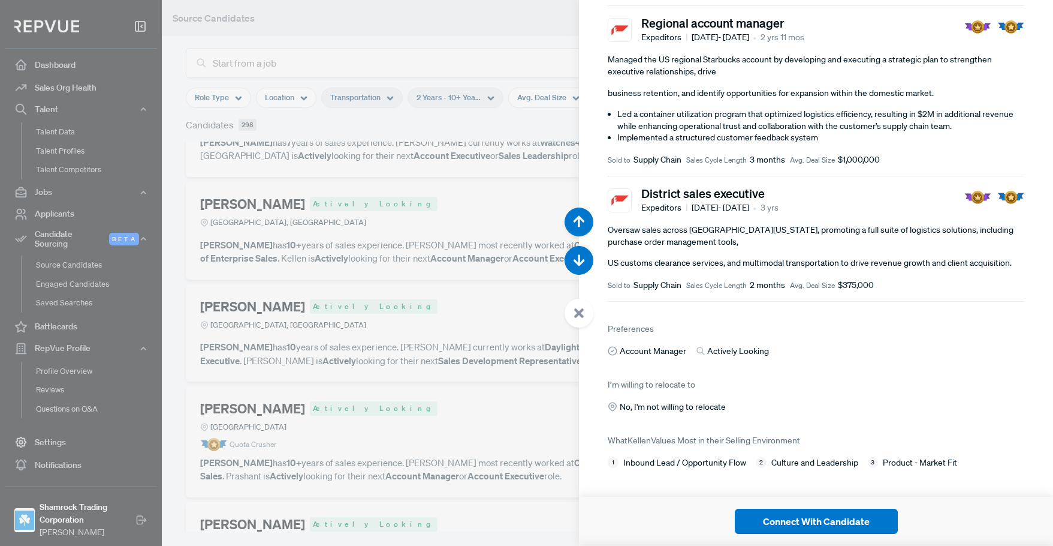  I want to click on span: I’m willing to relocate to, so click(652, 384).